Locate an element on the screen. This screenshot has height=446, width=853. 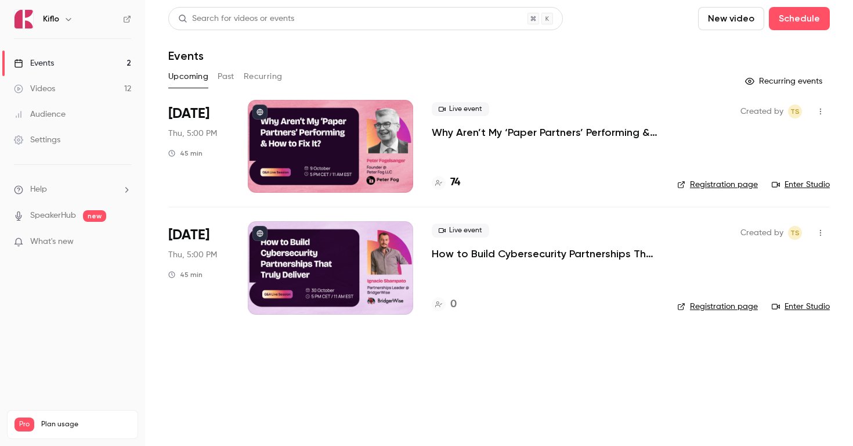
div: Search for videos or events is located at coordinates (236, 19).